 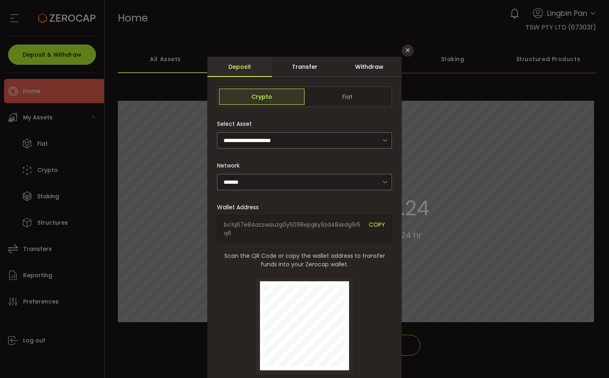 What do you see at coordinates (304, 260) in the screenshot?
I see `span: Scan the QR Code or copy the wallet address to transfer funds into your Zerocap wallet.` at bounding box center [304, 260].